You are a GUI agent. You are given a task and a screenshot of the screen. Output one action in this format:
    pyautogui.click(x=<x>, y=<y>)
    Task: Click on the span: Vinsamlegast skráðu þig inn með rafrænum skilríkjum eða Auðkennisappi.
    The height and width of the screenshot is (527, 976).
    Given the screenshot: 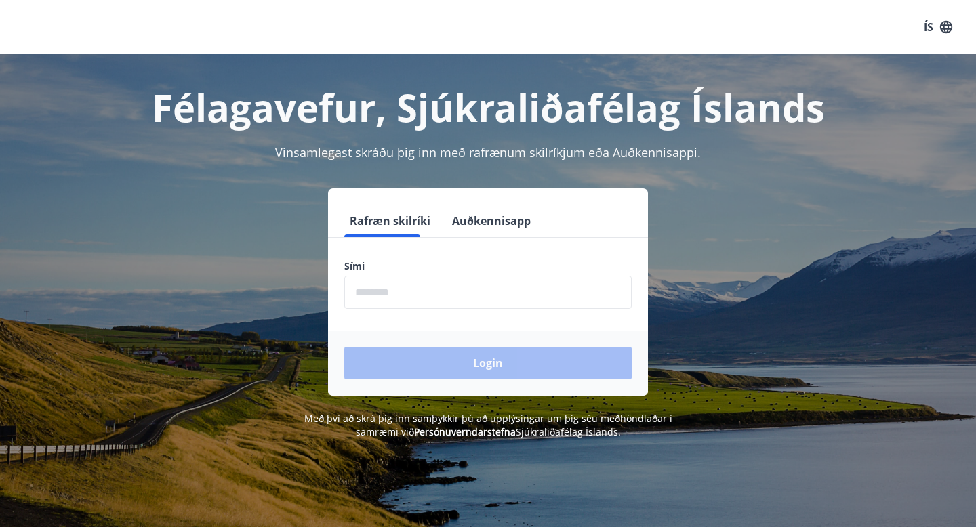 What is the action you would take?
    pyautogui.click(x=488, y=153)
    